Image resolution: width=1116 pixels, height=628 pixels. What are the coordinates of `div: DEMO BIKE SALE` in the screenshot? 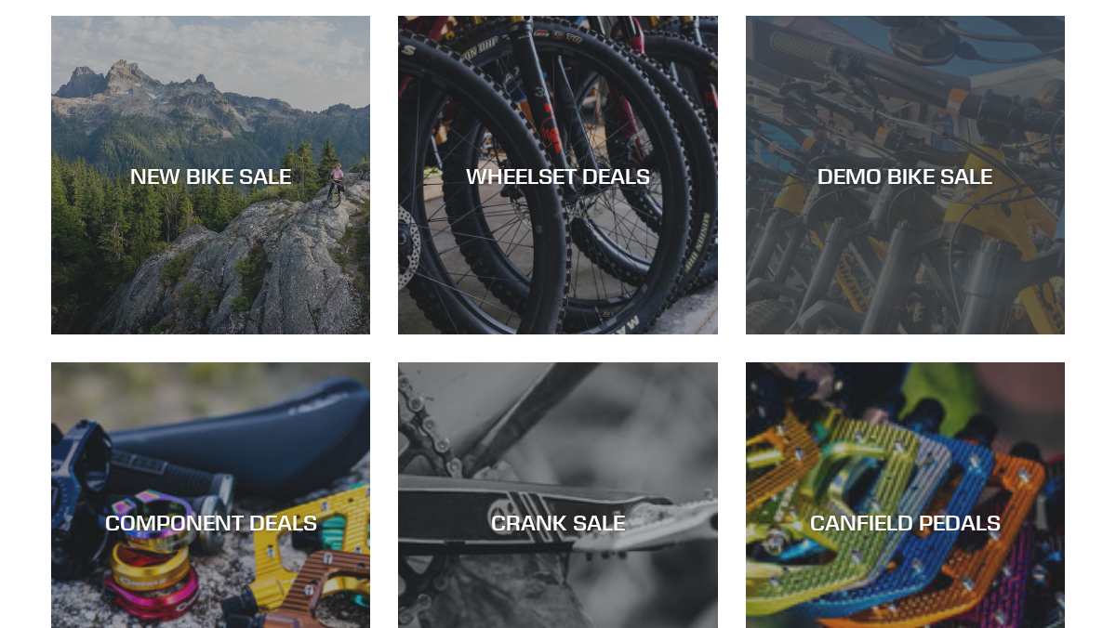 It's located at (905, 175).